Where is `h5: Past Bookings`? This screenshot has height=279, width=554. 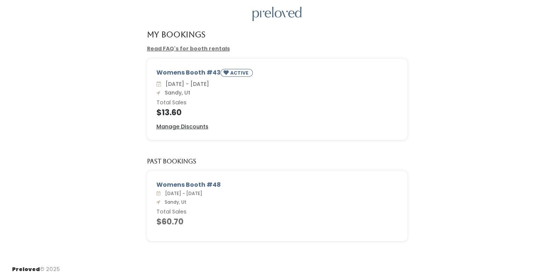
h5: Past Bookings is located at coordinates (171, 162).